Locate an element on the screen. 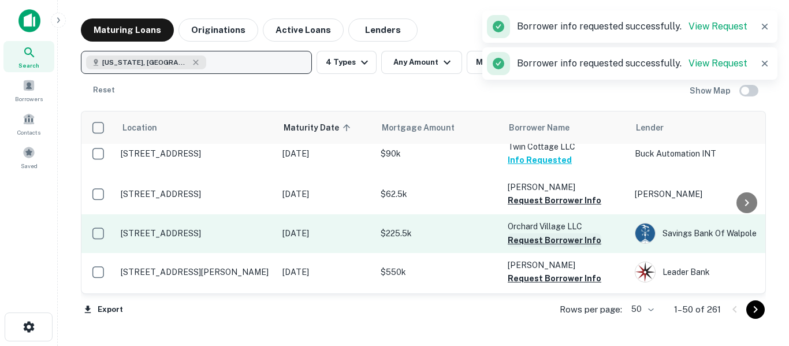 The height and width of the screenshot is (346, 789). th: Location is located at coordinates (196, 128).